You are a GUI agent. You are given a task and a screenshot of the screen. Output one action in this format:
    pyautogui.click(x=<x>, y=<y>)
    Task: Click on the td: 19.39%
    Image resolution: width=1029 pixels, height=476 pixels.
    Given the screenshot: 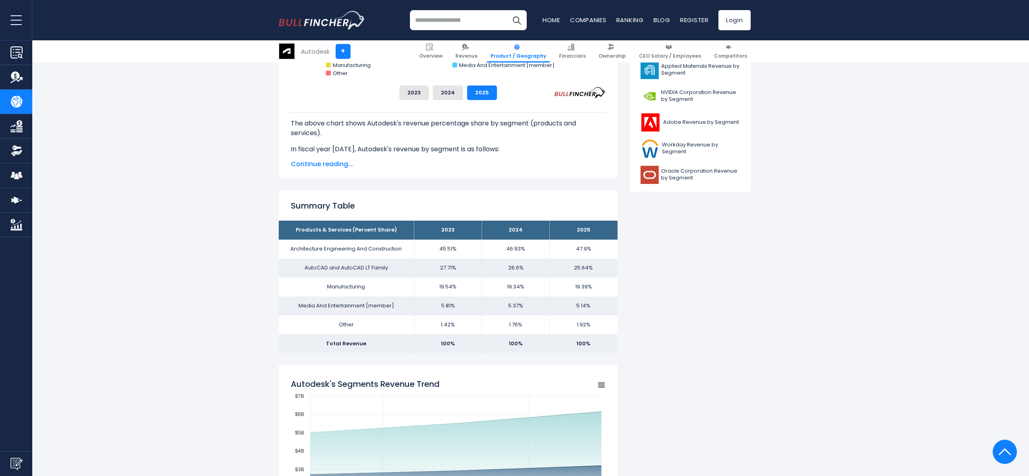 What is the action you would take?
    pyautogui.click(x=584, y=287)
    